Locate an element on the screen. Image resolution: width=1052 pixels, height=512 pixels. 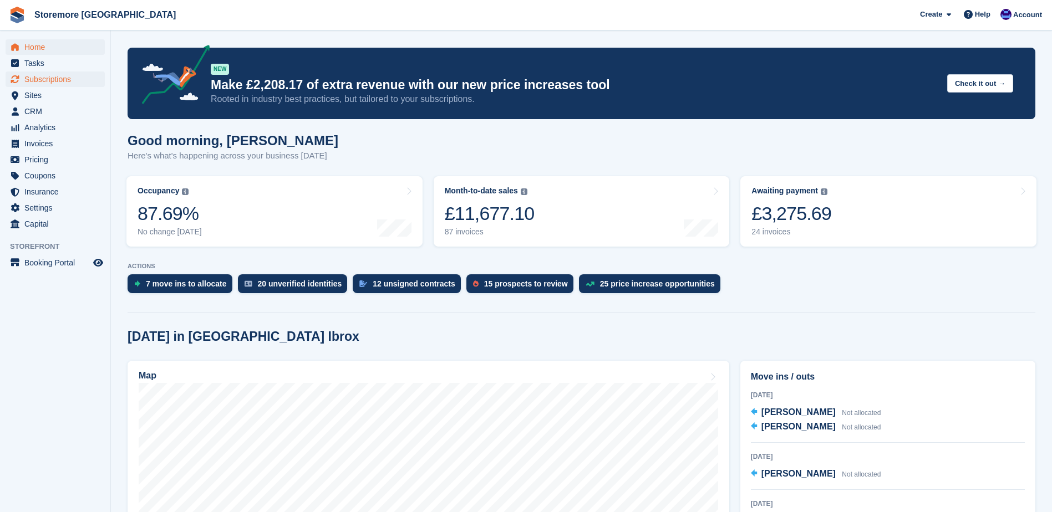
div: £11,677.10 is located at coordinates (489, 213).